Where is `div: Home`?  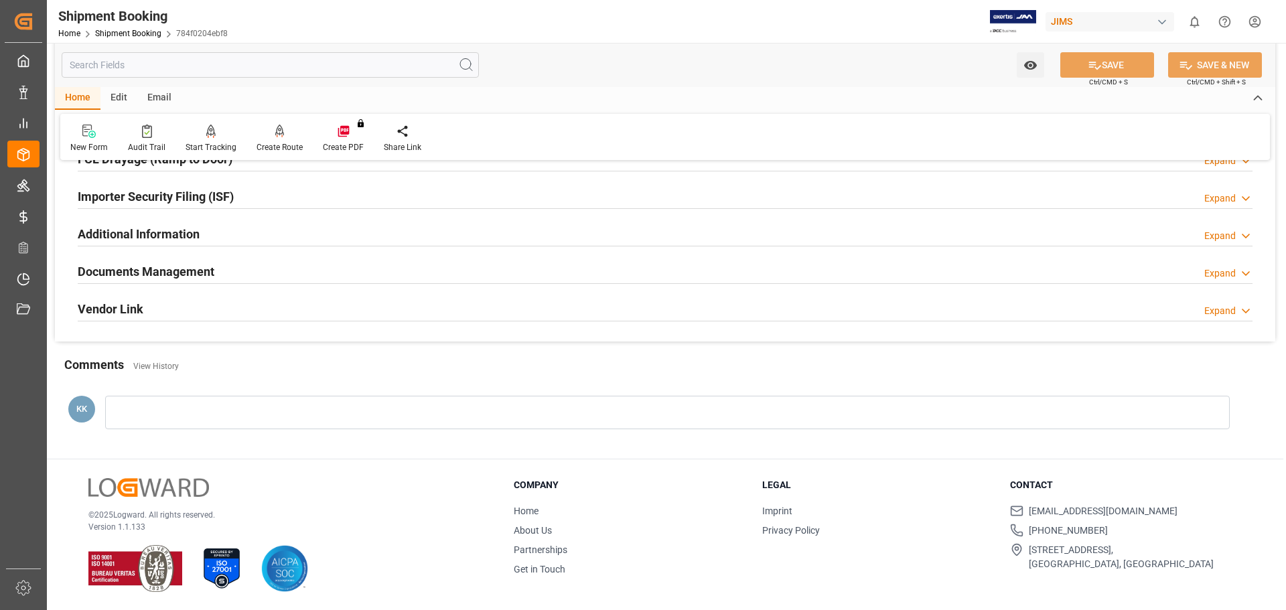 div: Home is located at coordinates (78, 98).